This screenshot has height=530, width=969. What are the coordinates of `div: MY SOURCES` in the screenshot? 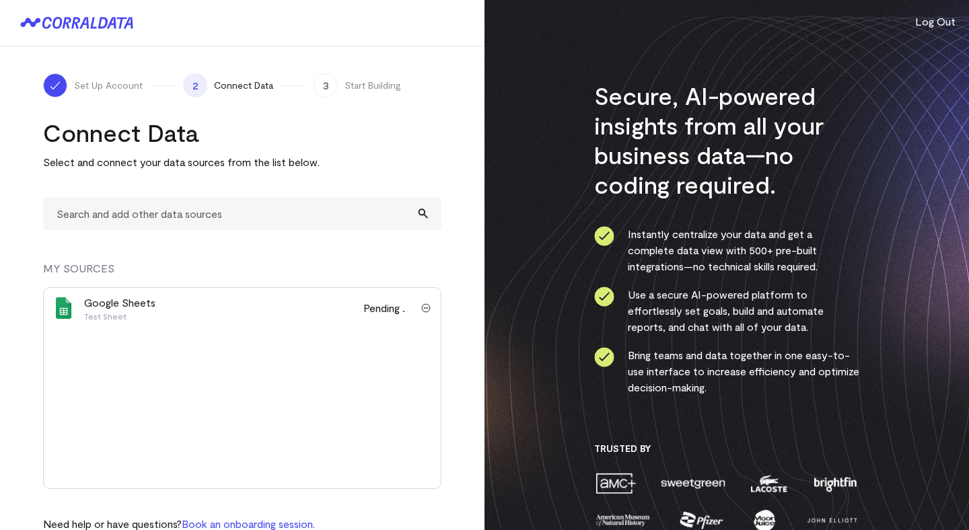 It's located at (242, 274).